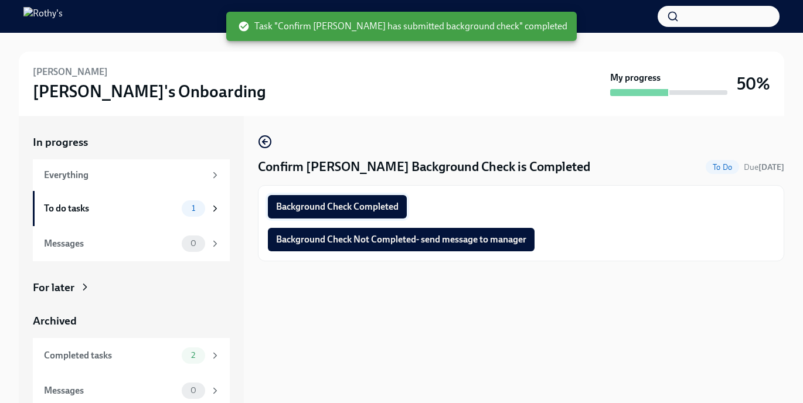 The height and width of the screenshot is (403, 803). I want to click on a: Completed tasks2, so click(131, 356).